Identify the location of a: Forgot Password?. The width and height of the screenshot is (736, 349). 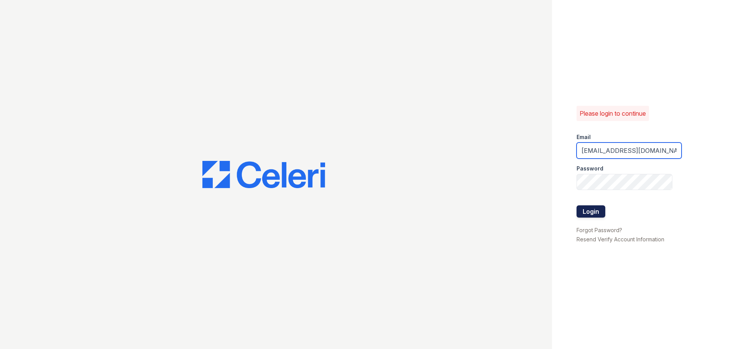
(599, 230).